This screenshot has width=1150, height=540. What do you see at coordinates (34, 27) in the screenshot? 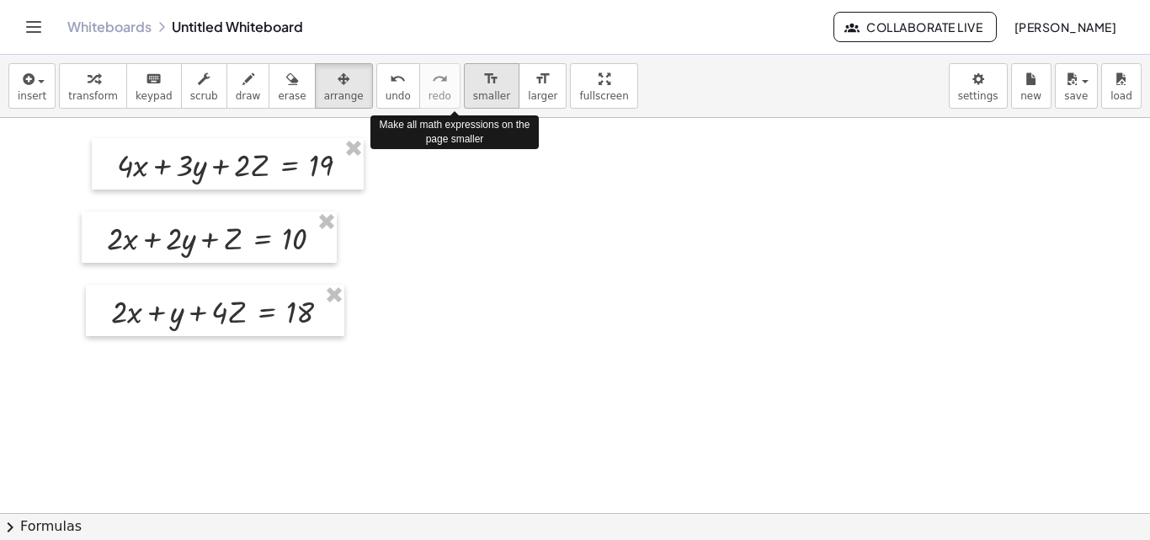
I see `button: Toggle navigation` at bounding box center [34, 27].